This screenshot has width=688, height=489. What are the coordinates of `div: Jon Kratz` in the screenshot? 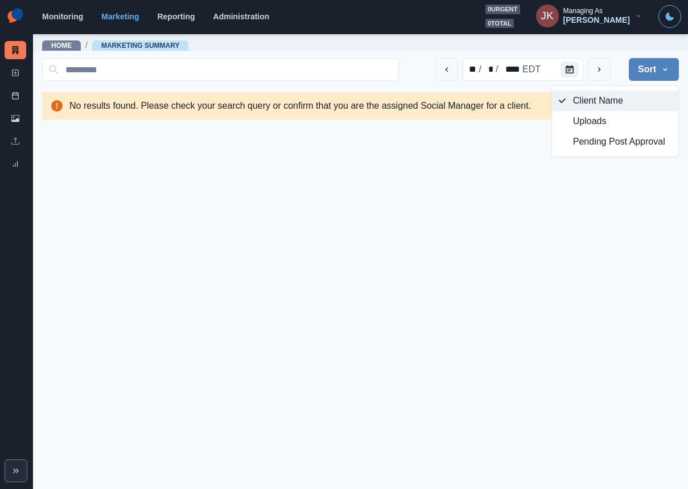 It's located at (547, 16).